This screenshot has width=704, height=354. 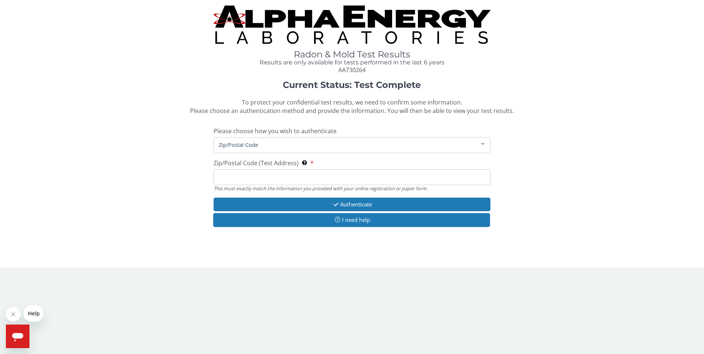 I want to click on strong: Current Status: Test Complete, so click(x=352, y=85).